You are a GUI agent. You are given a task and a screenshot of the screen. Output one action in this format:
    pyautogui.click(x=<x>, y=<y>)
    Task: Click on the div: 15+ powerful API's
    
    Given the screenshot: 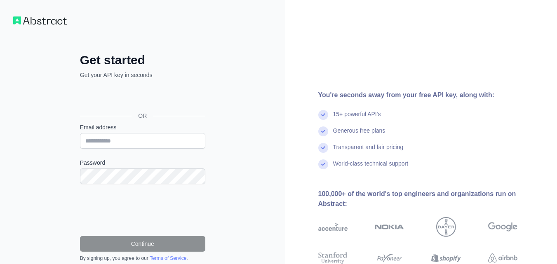 What is the action you would take?
    pyautogui.click(x=357, y=118)
    